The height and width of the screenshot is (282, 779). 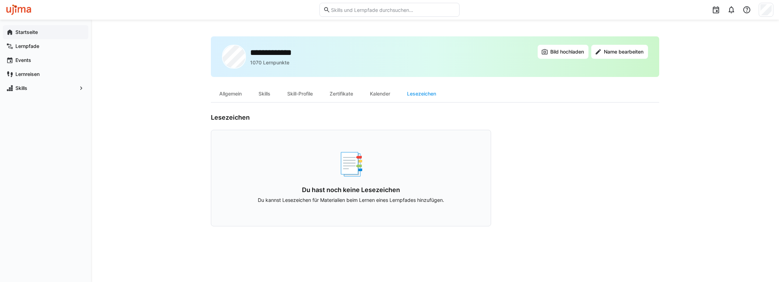 I want to click on h3: Du hast noch keine Lesezeichen, so click(x=351, y=190).